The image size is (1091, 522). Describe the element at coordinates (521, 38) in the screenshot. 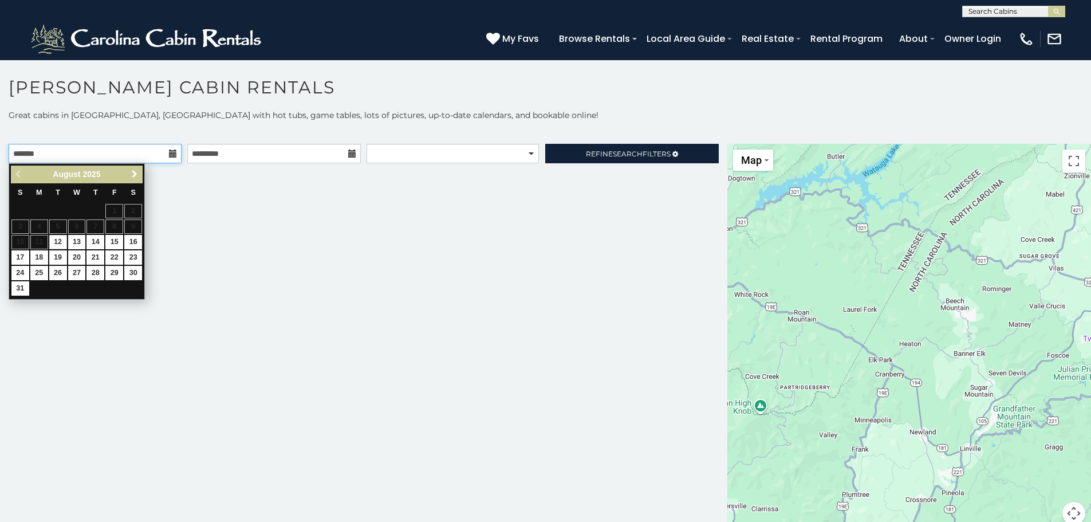

I see `span: My Favs` at that location.